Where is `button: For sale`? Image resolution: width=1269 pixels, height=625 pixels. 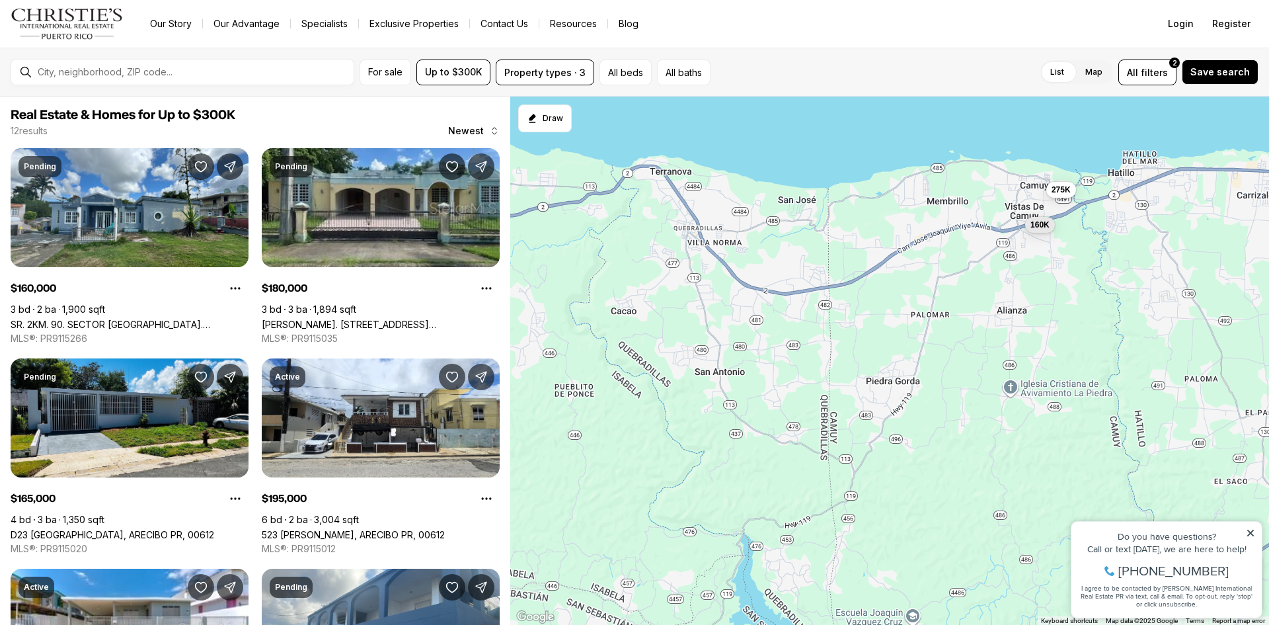 button: For sale is located at coordinates (385, 72).